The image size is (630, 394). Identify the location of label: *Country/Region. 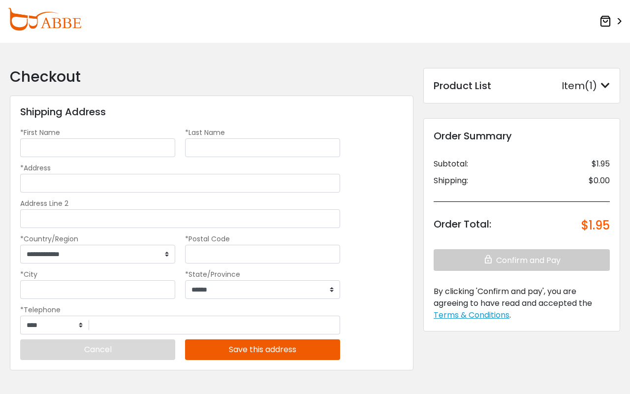
(49, 239).